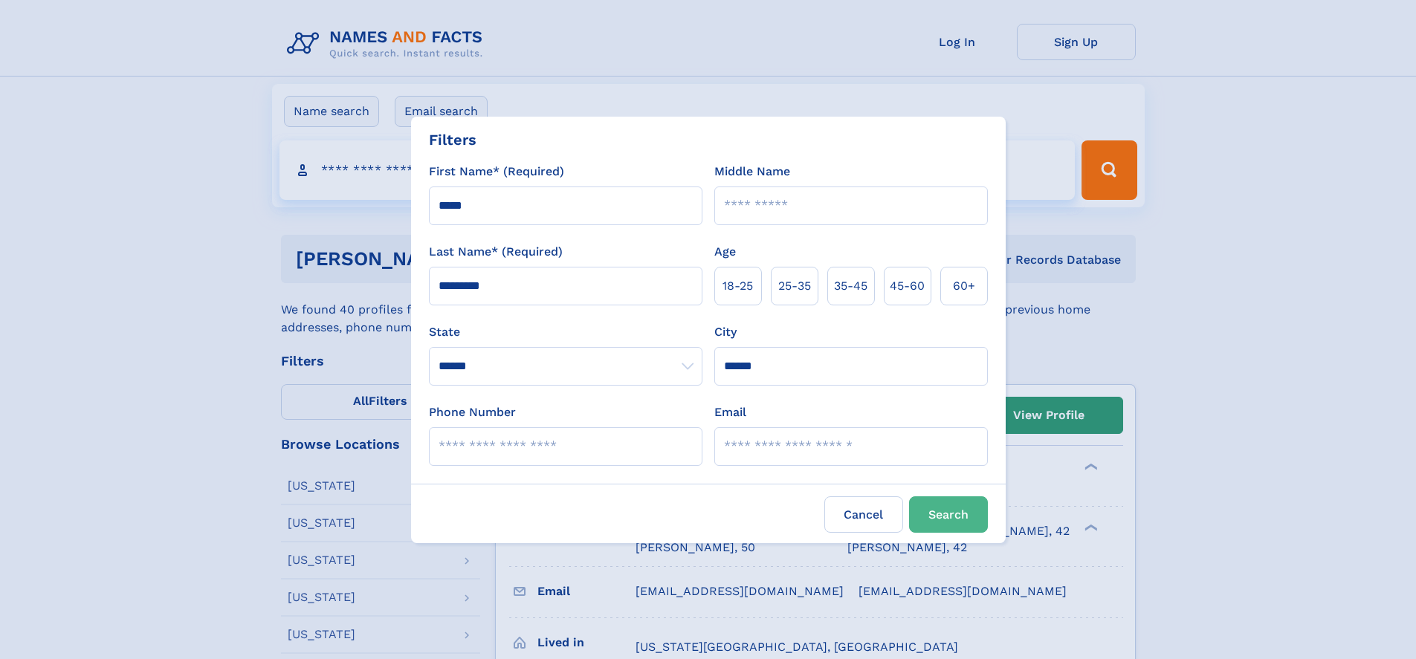 The width and height of the screenshot is (1416, 659). Describe the element at coordinates (725, 332) in the screenshot. I see `label: City` at that location.